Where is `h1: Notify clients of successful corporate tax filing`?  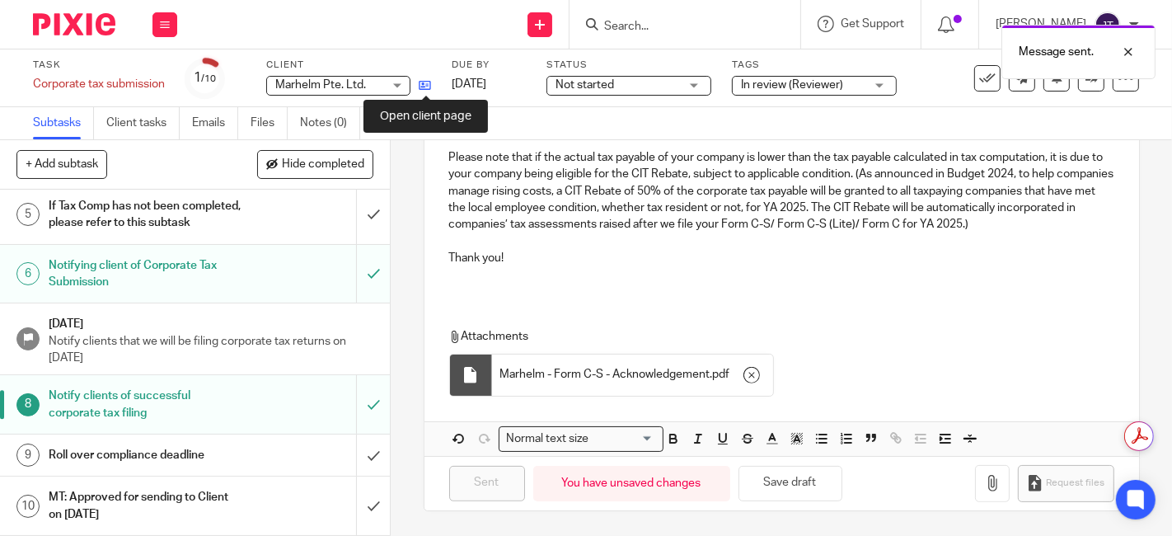
h1: Notify clients of successful corporate tax filing is located at coordinates (146, 404).